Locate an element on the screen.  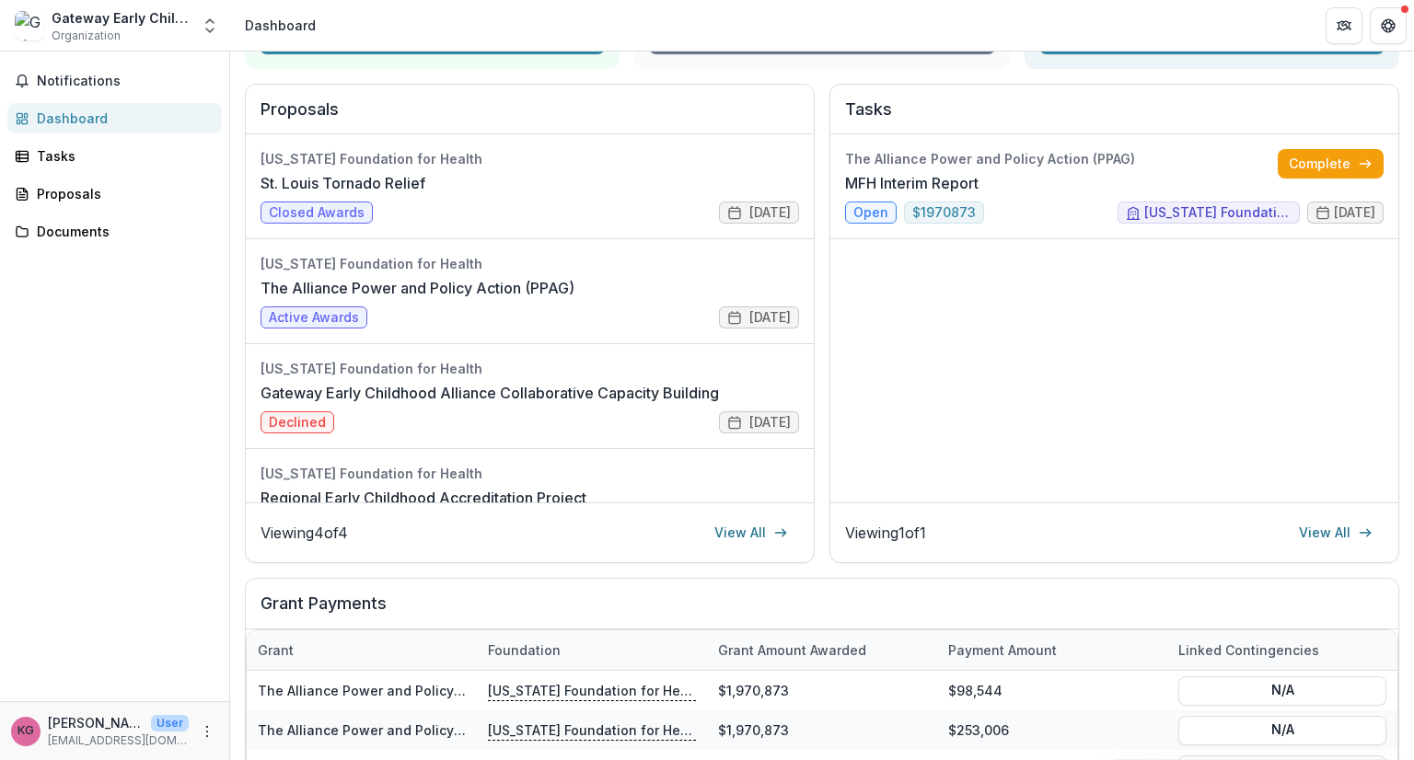
span: Notifications is located at coordinates (125, 81).